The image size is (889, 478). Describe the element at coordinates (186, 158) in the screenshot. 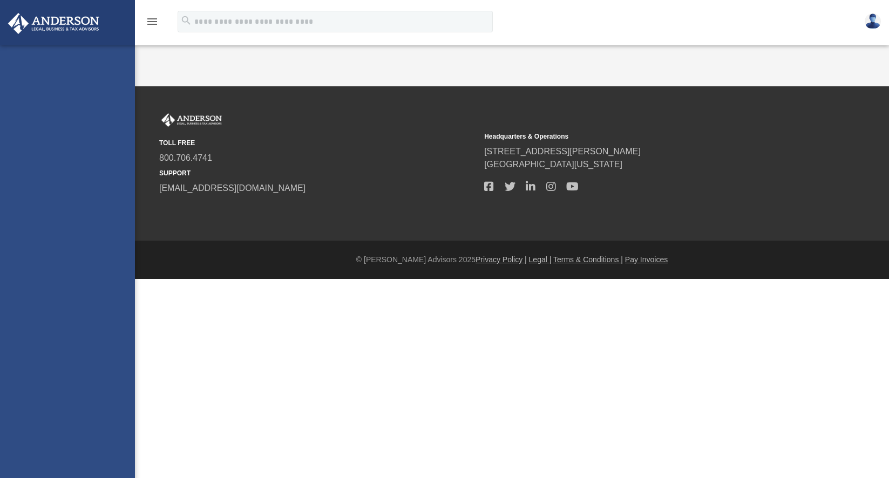

I see `a: 800.706.4741` at that location.